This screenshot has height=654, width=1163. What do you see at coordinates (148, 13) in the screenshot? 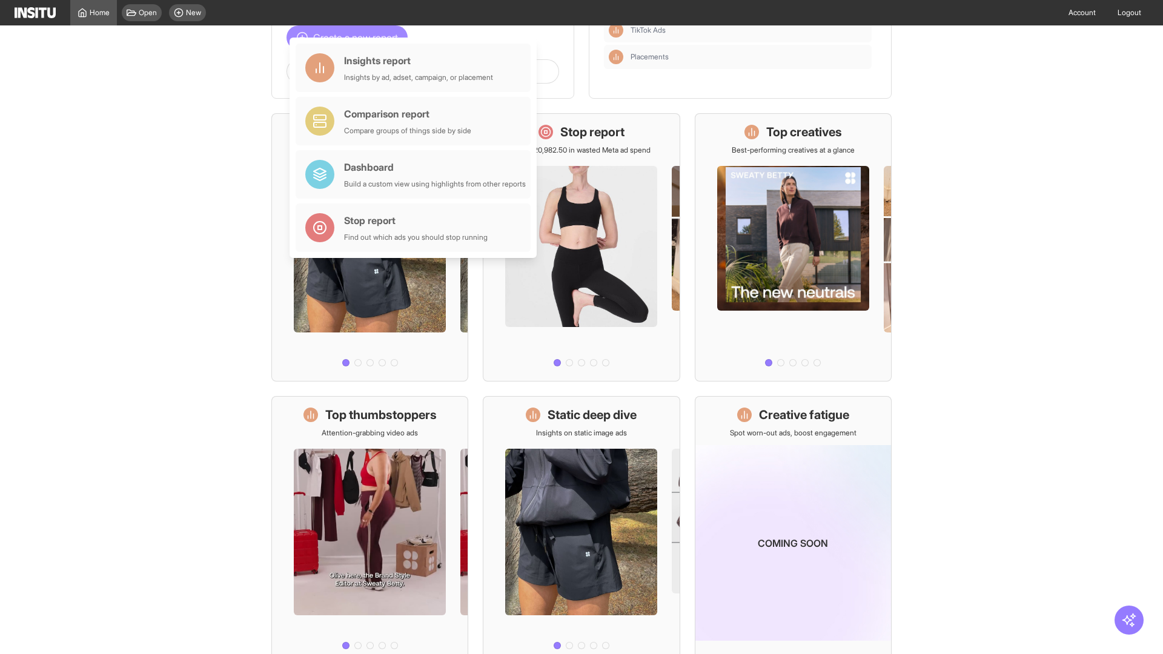
I see `span: Open` at bounding box center [148, 13].